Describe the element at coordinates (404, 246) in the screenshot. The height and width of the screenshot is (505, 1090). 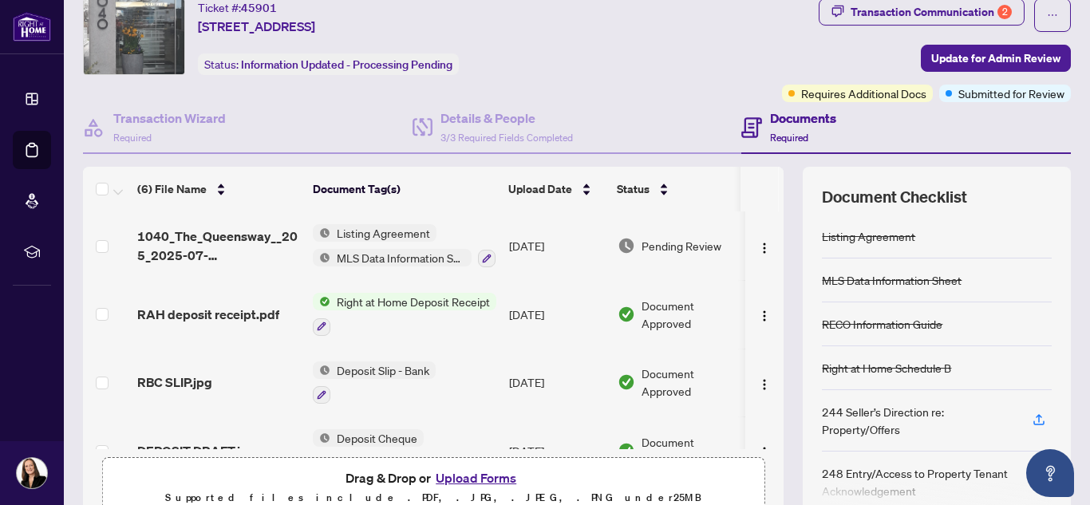
I see `button: Status IconListing AgreementStatus IconMLS Data Information Sheet` at that location.